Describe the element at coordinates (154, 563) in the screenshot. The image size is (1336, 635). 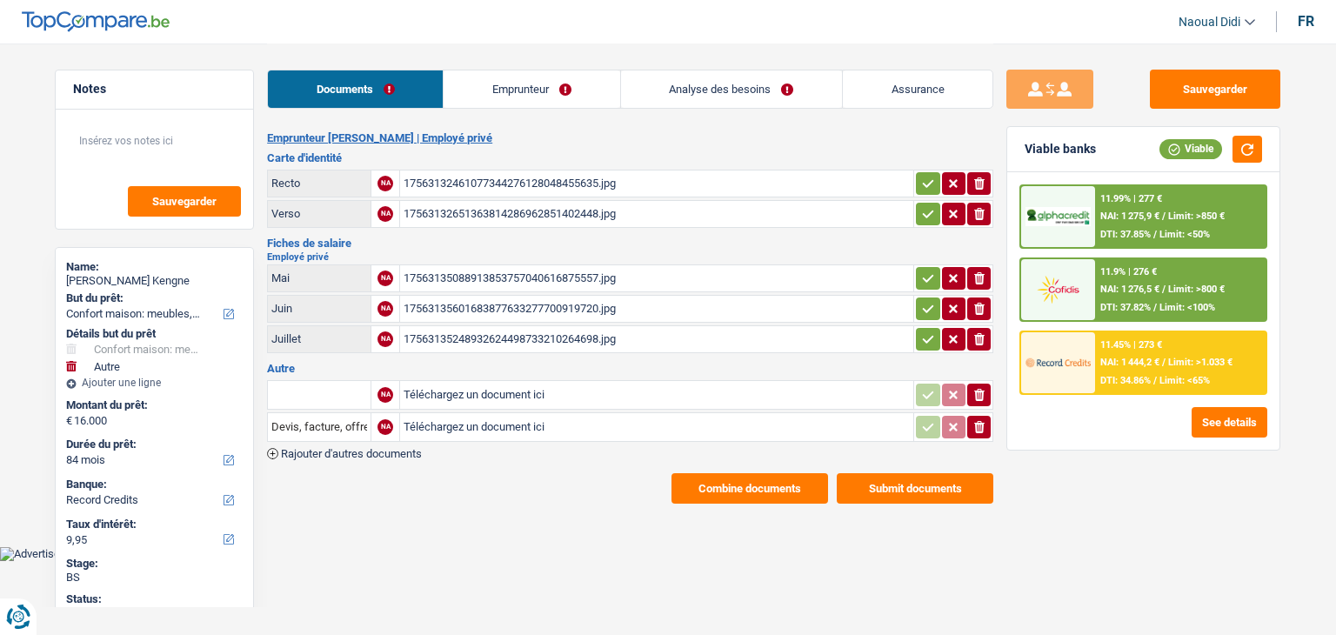
I see `div: Stage:` at that location.